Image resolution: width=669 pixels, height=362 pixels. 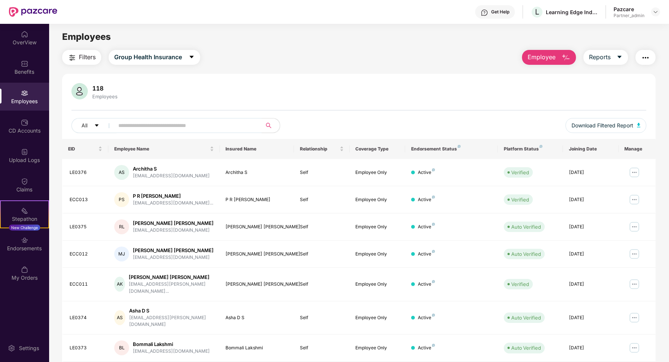 I want to click on span: search, so click(x=269, y=125).